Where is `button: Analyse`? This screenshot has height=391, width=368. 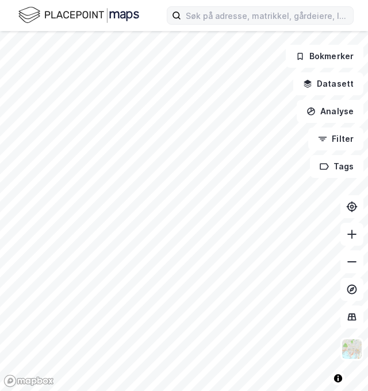
button: Analyse is located at coordinates (330, 111).